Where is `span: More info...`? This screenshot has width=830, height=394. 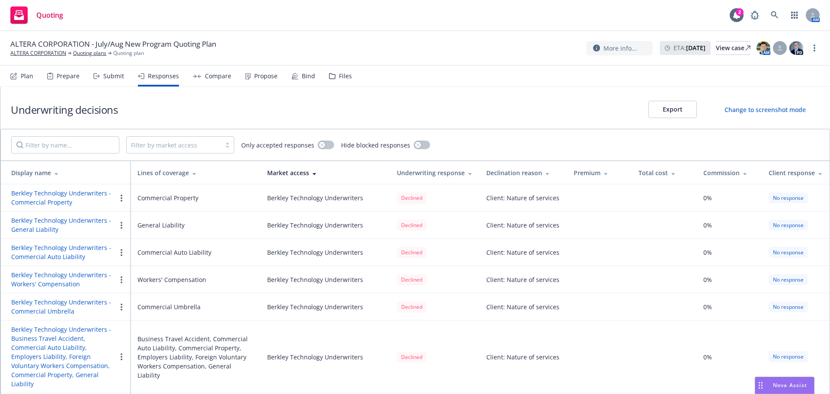 span: More info... is located at coordinates (620, 48).